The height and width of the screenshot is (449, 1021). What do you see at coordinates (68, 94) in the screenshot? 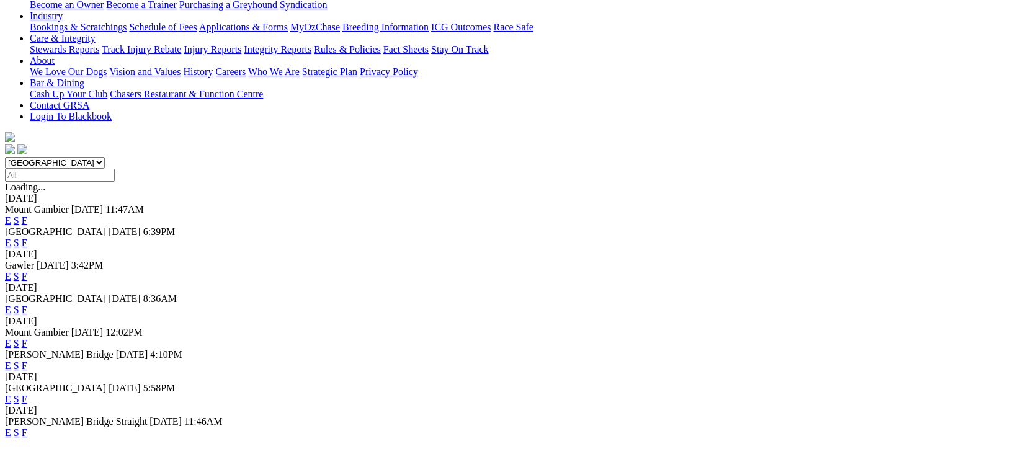
I see `a: Cash Up Your Club` at bounding box center [68, 94].